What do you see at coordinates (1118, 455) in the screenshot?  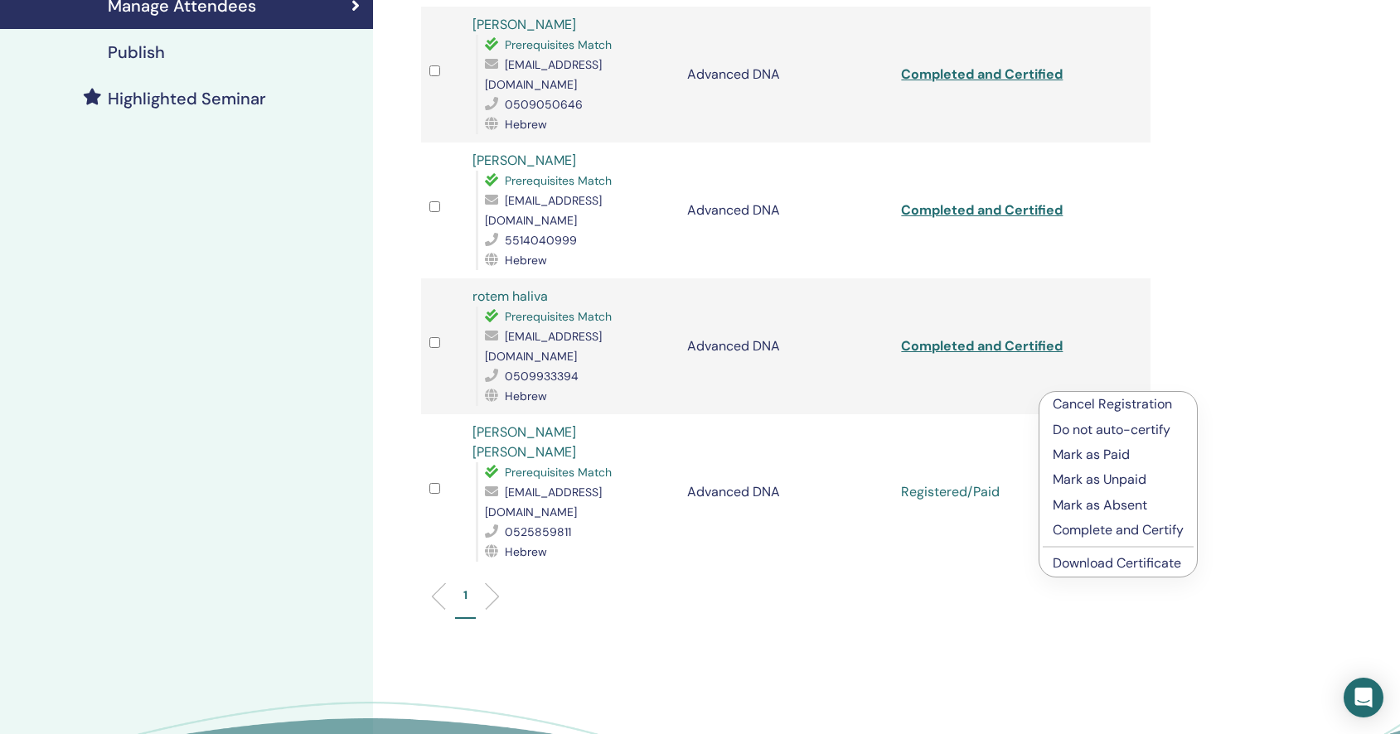 I see `p: Mark as Paid` at bounding box center [1118, 455].